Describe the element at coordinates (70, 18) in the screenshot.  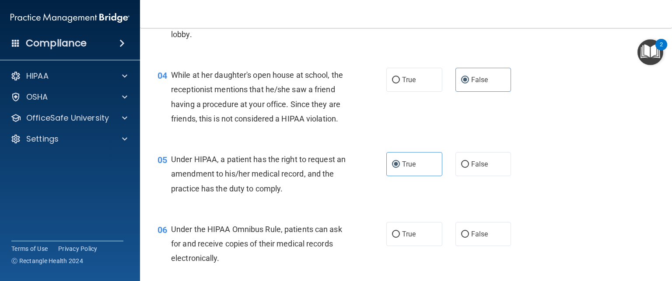
I see `img: PMB logo` at that location.